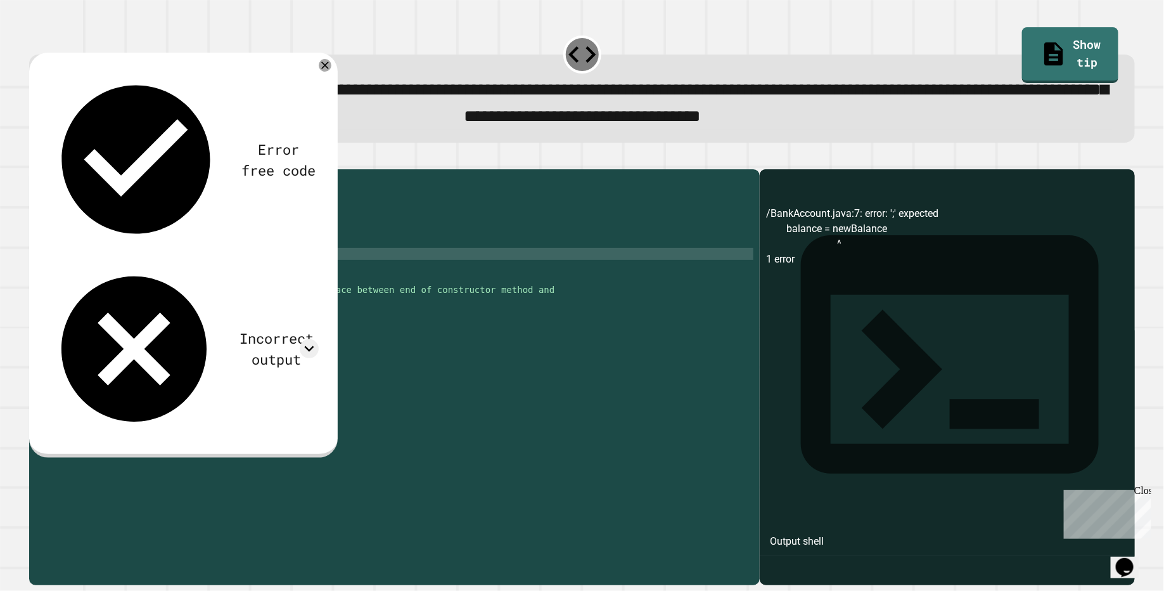 This screenshot has height=591, width=1164. I want to click on a: Show tip, so click(1071, 55).